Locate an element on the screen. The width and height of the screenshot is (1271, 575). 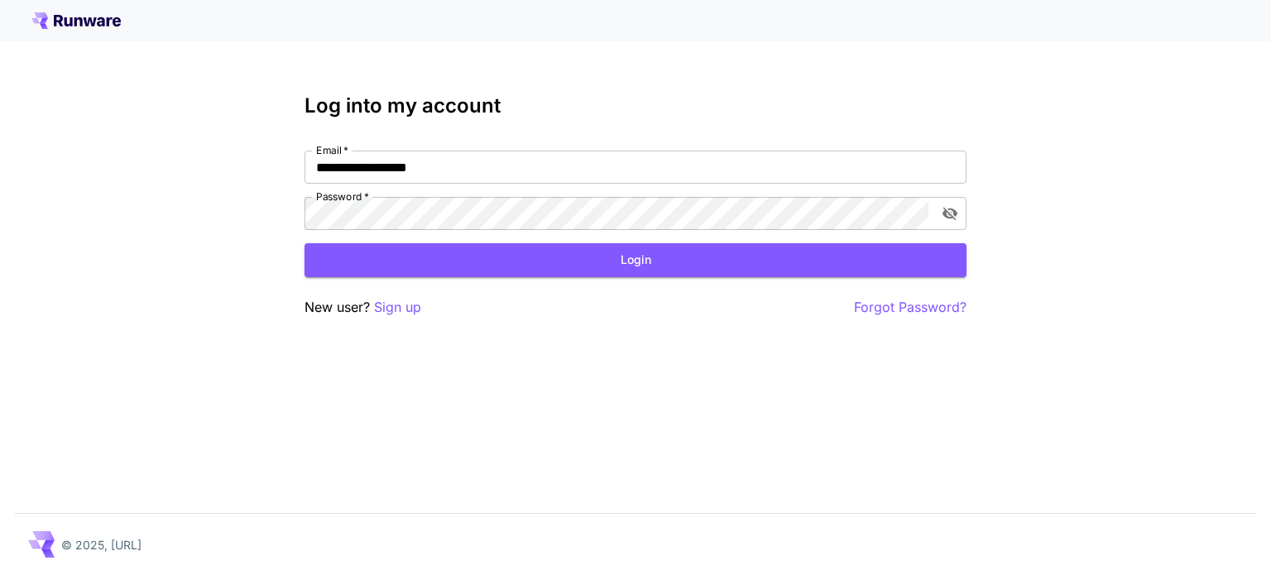
button: Forgot Password? is located at coordinates (910, 307).